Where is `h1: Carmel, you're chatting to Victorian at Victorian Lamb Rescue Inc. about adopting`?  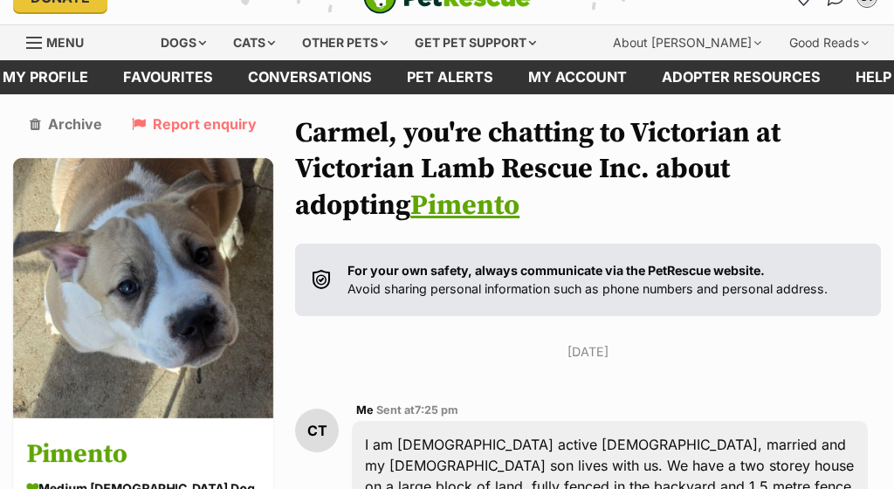 h1: Carmel, you're chatting to Victorian at Victorian Lamb Rescue Inc. about adopting is located at coordinates (588, 170).